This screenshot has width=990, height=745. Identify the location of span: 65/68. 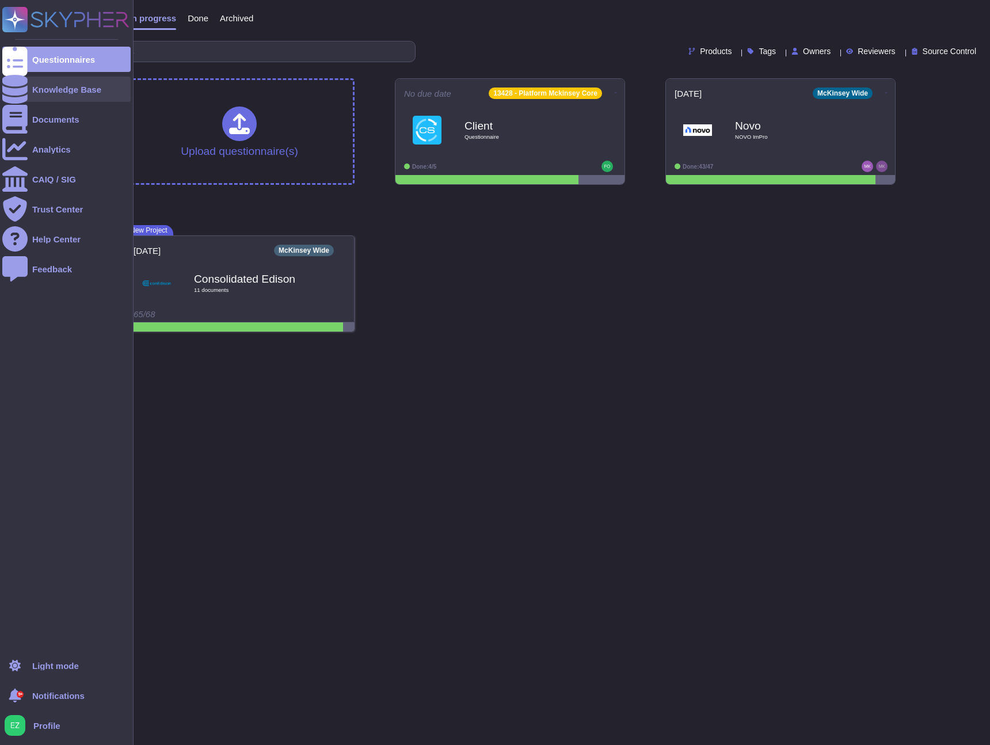
(144, 314).